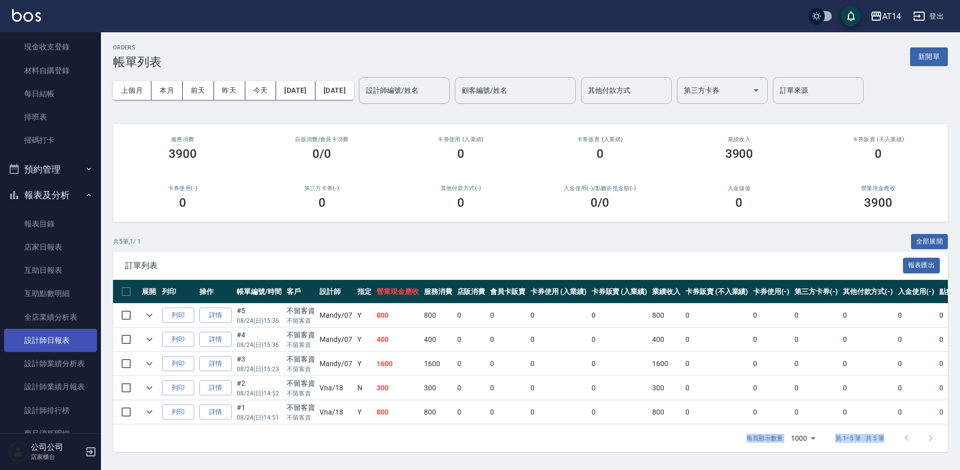 This screenshot has width=960, height=470. I want to click on td: #5, so click(259, 315).